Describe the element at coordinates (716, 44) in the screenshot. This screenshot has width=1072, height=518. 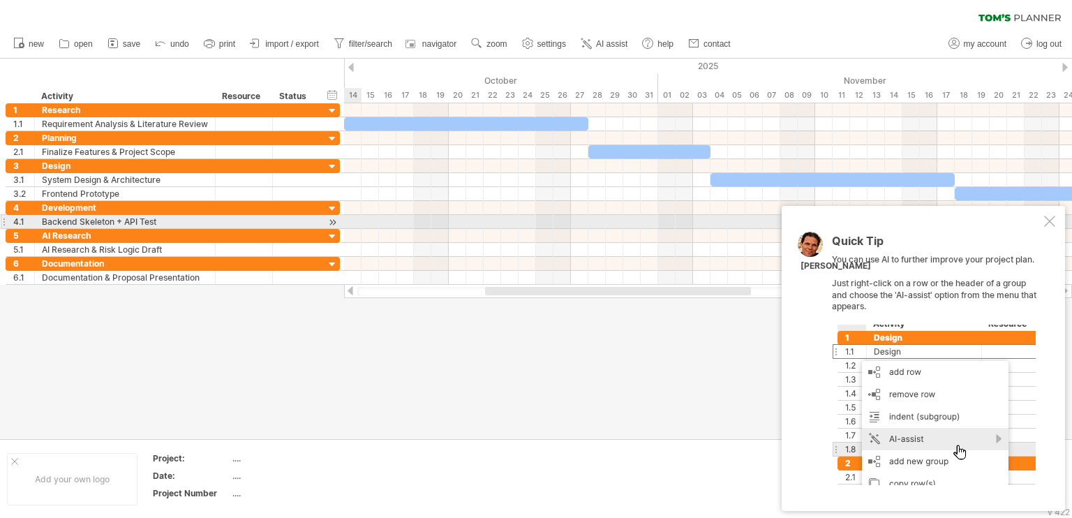
I see `span: contact` at that location.